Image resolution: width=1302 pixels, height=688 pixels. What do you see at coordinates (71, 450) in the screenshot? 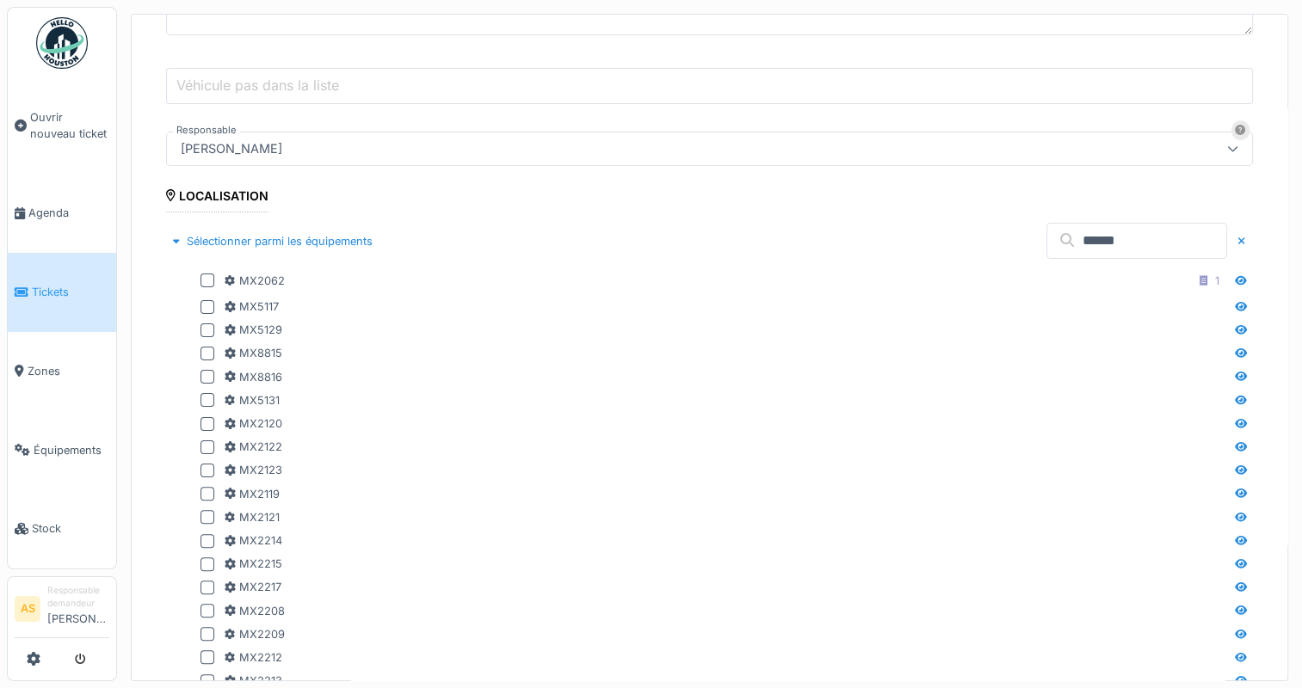
I see `span: Équipements` at bounding box center [71, 450].